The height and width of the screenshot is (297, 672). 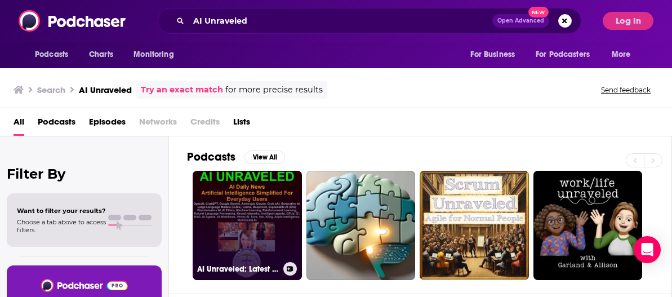 What do you see at coordinates (107, 124) in the screenshot?
I see `span: Episodes` at bounding box center [107, 124].